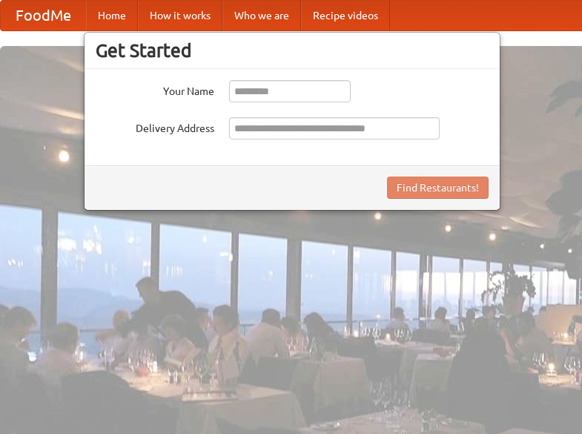 Image resolution: width=582 pixels, height=434 pixels. Describe the element at coordinates (346, 16) in the screenshot. I see `a: Recipe videos` at that location.